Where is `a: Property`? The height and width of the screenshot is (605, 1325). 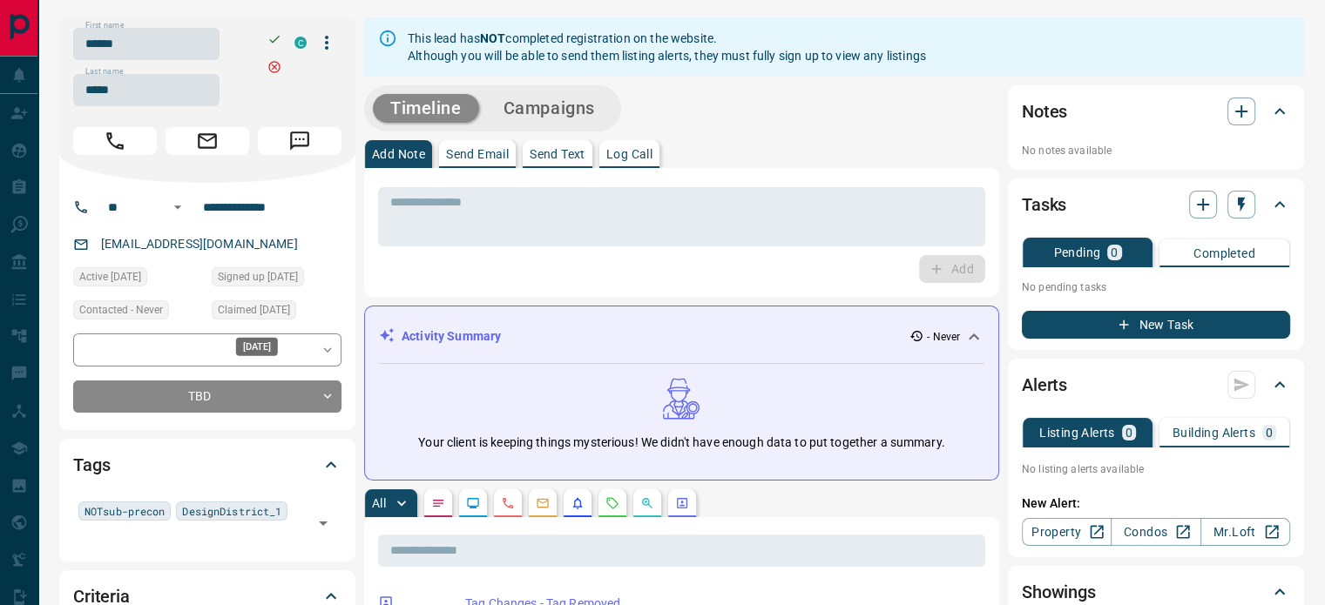 a: Property is located at coordinates (1066, 532).